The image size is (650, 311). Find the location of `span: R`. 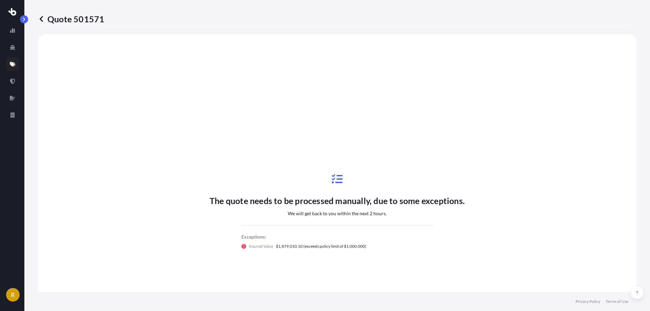

span: R is located at coordinates (13, 295).